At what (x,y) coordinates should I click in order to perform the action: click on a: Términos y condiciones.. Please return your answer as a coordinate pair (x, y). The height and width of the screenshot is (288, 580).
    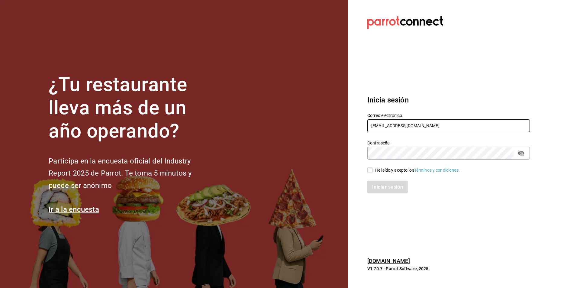
    Looking at the image, I should click on (437, 170).